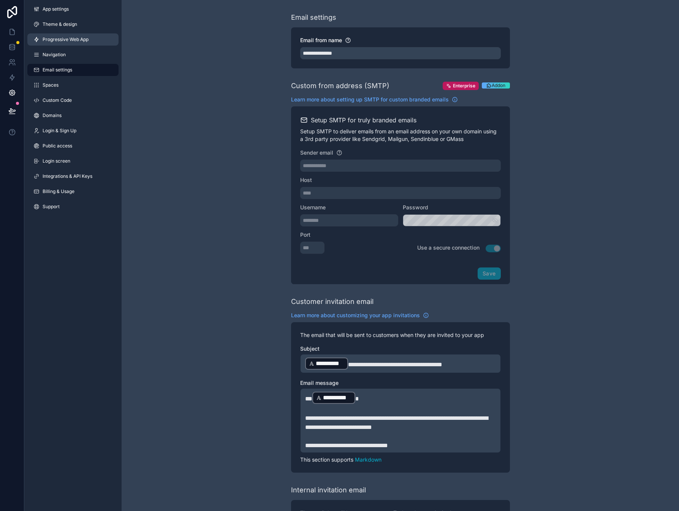  I want to click on p: The email that will be sent to customers when they are invited to your app, so click(400, 335).